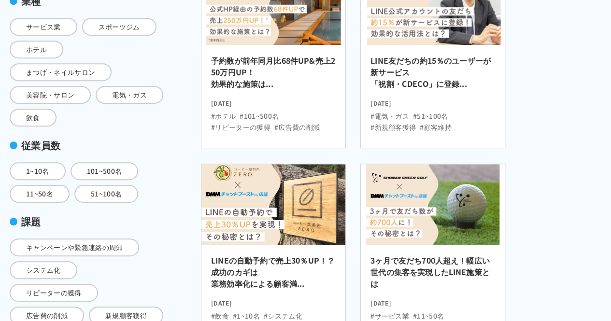 The width and height of the screenshot is (611, 321). What do you see at coordinates (390, 316) in the screenshot?
I see `li: #サービス業` at bounding box center [390, 316].